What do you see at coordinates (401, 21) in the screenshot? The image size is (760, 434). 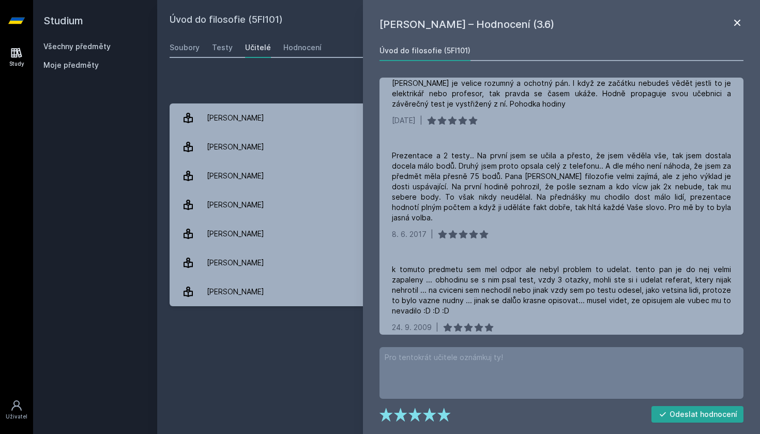 I see `h2: Úvod do filosofie (5FI101)` at bounding box center [401, 21].